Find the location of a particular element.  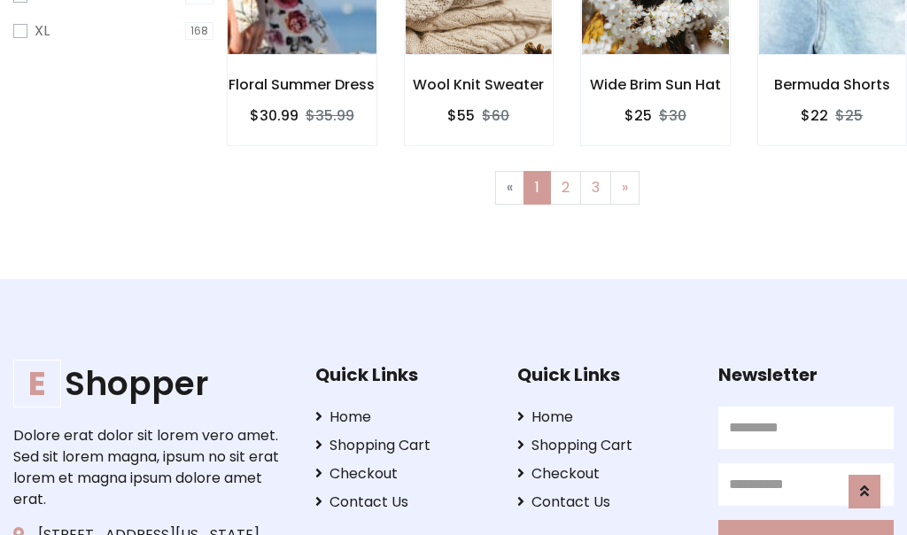

a: Next is located at coordinates (624, 188).